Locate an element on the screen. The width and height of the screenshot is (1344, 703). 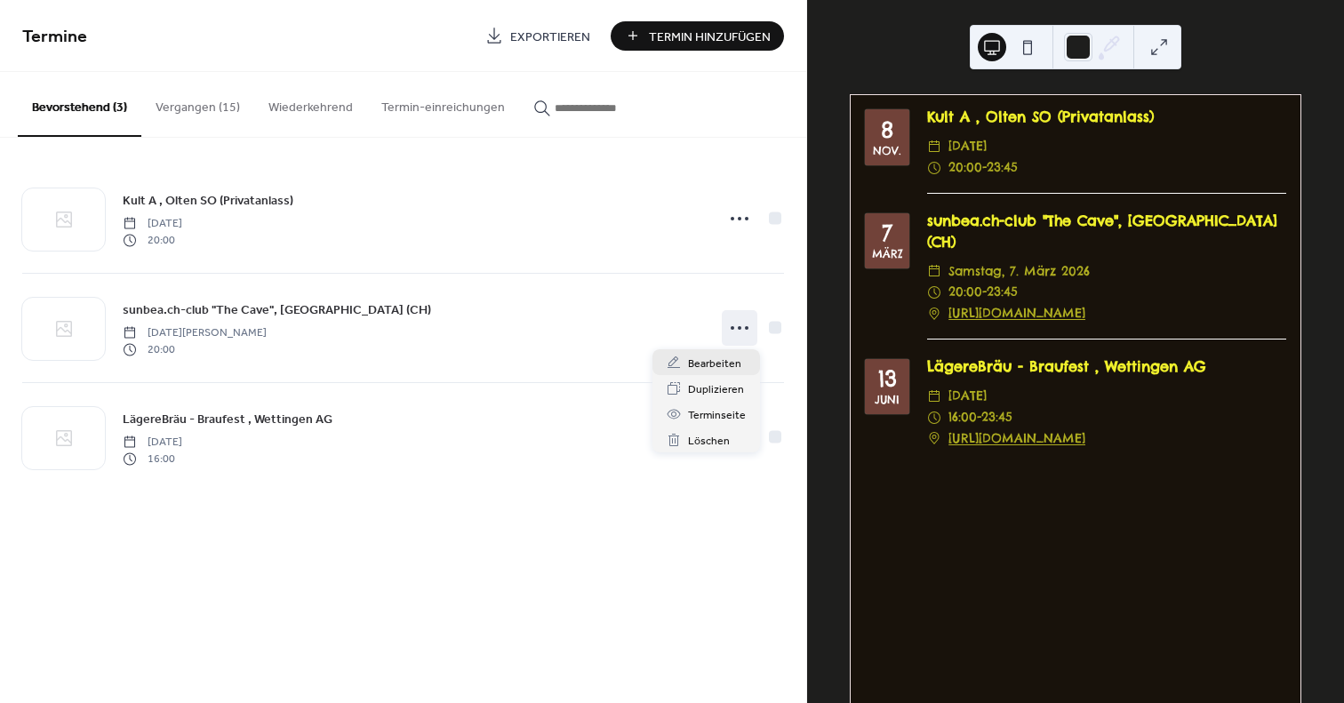
span: Duplizieren is located at coordinates (715, 389).